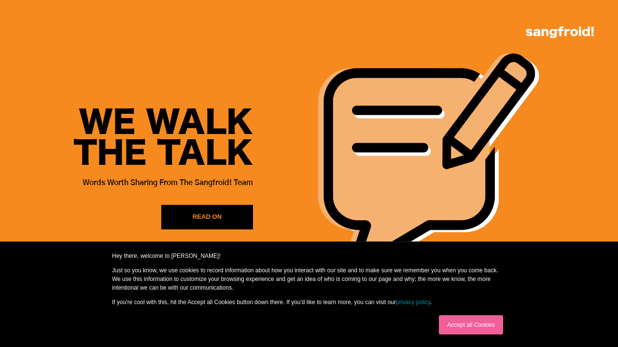  Describe the element at coordinates (413, 303) in the screenshot. I see `a: privacy policy` at that location.